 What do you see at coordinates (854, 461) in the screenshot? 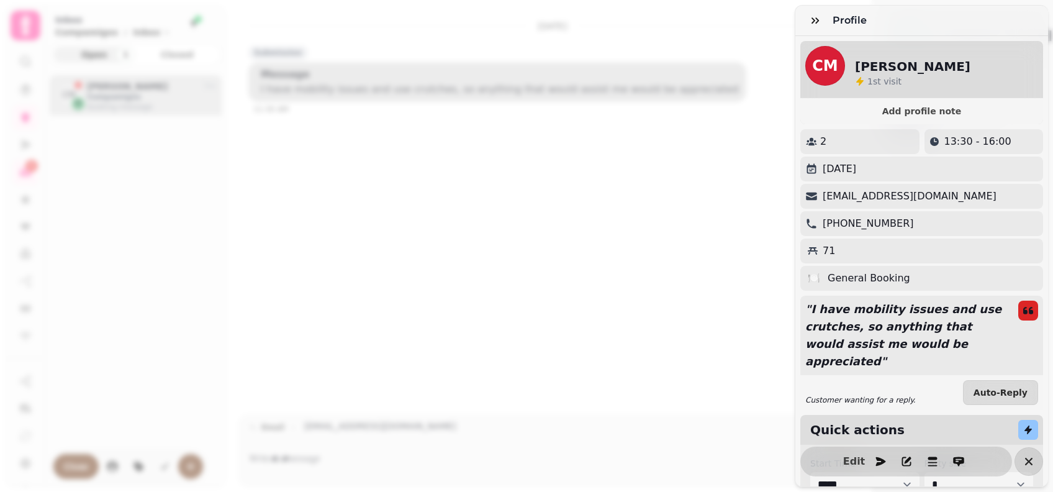
I see `button: Edit` at bounding box center [854, 461].